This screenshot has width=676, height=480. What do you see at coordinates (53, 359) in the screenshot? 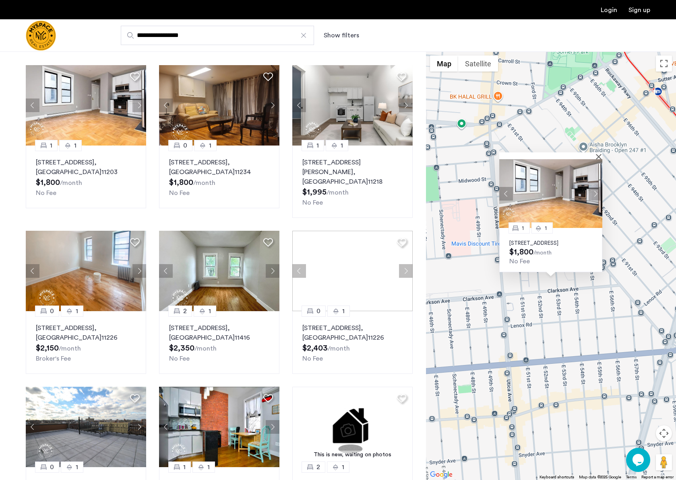
I see `span: Broker's Fee` at bounding box center [53, 359].